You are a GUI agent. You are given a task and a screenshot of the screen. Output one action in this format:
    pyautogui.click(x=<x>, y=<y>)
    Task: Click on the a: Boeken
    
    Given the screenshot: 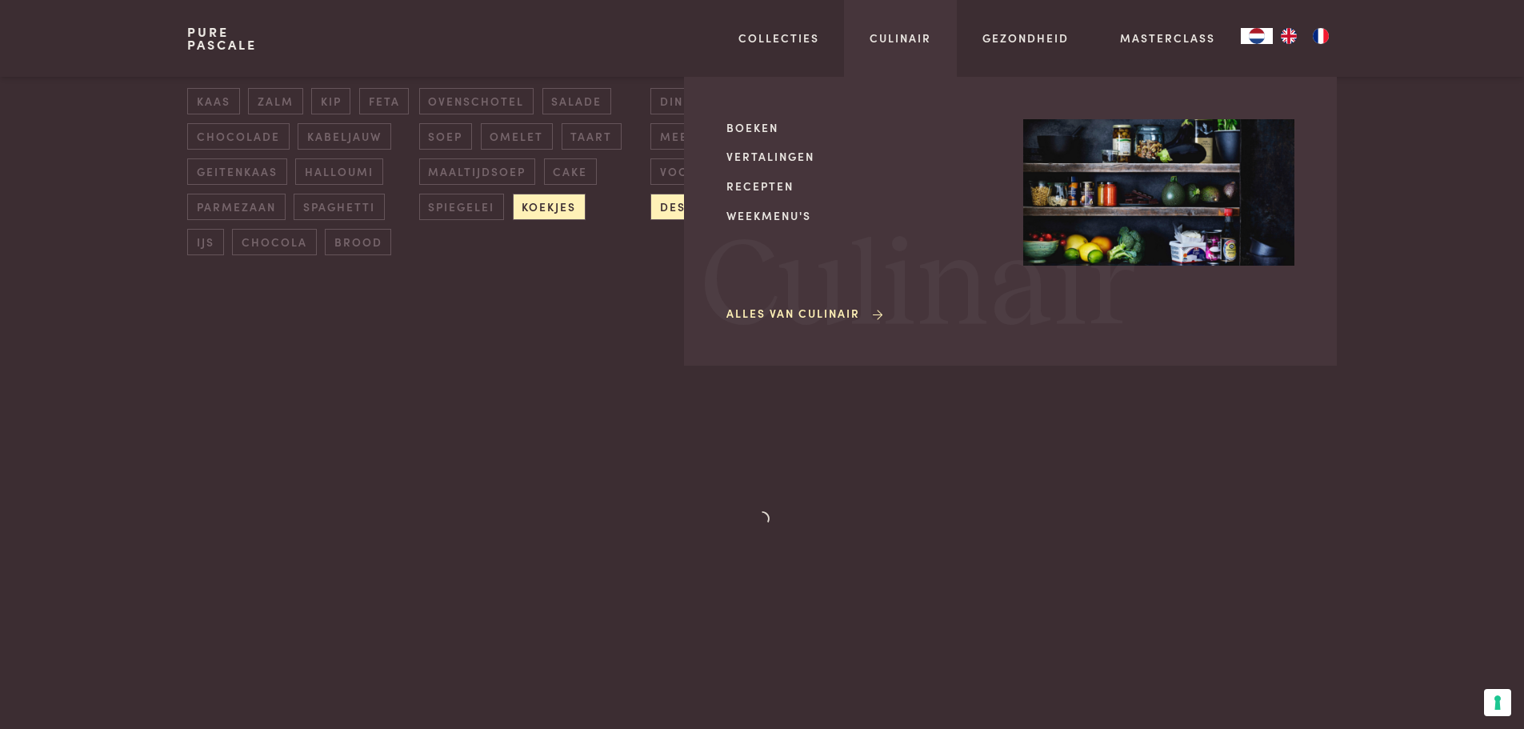 What is the action you would take?
    pyautogui.click(x=862, y=127)
    